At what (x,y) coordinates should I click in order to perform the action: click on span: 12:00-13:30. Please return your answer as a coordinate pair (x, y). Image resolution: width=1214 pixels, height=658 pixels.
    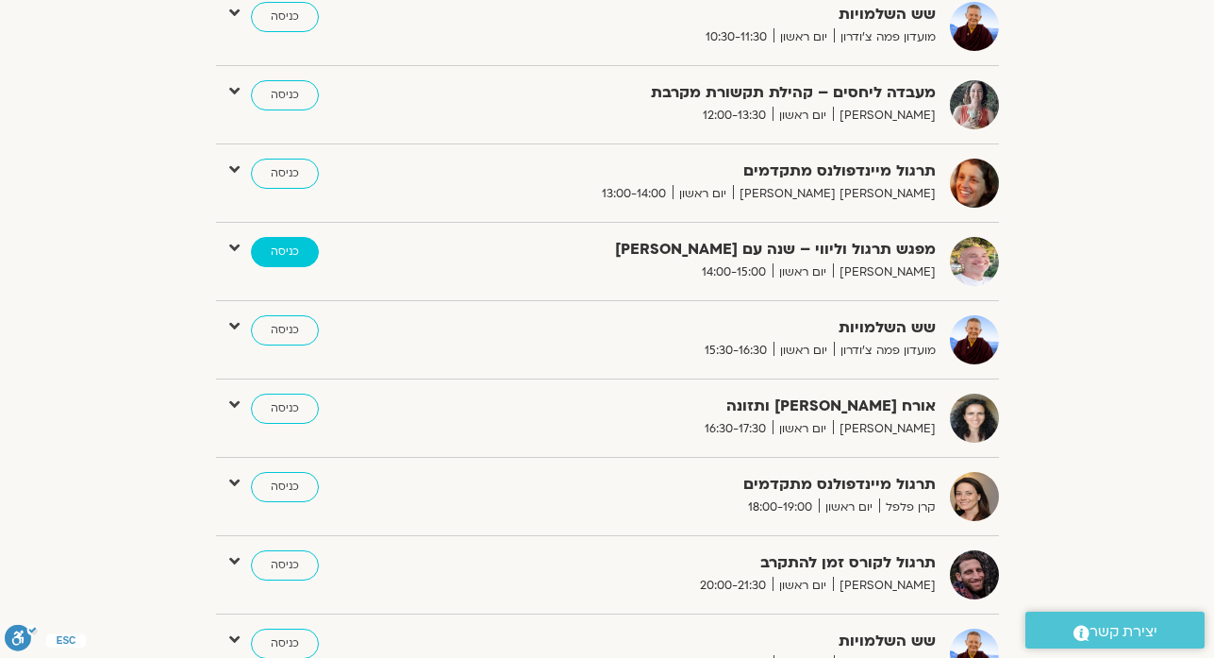
    Looking at the image, I should click on (734, 115).